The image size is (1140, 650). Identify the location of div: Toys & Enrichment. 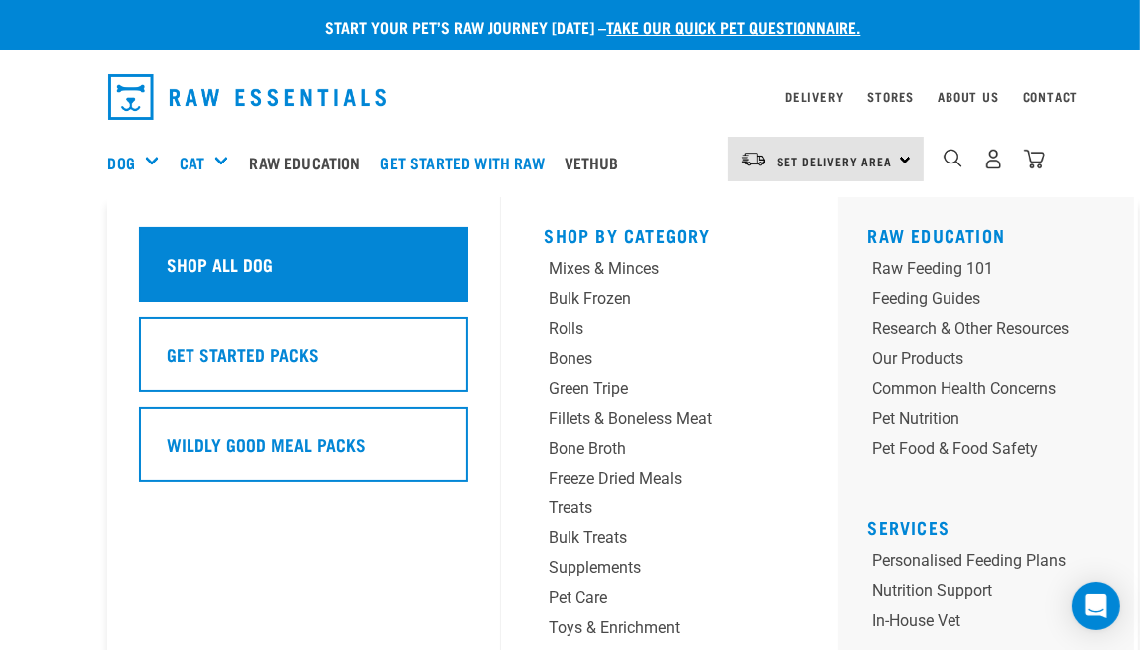
(647, 629).